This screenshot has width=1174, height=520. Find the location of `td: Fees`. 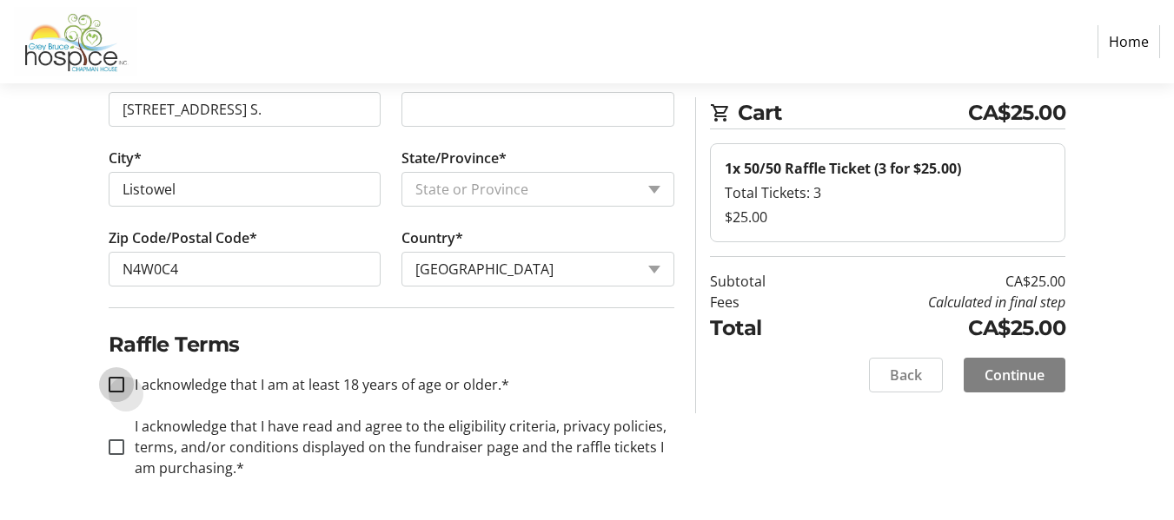

td: Fees is located at coordinates (761, 302).